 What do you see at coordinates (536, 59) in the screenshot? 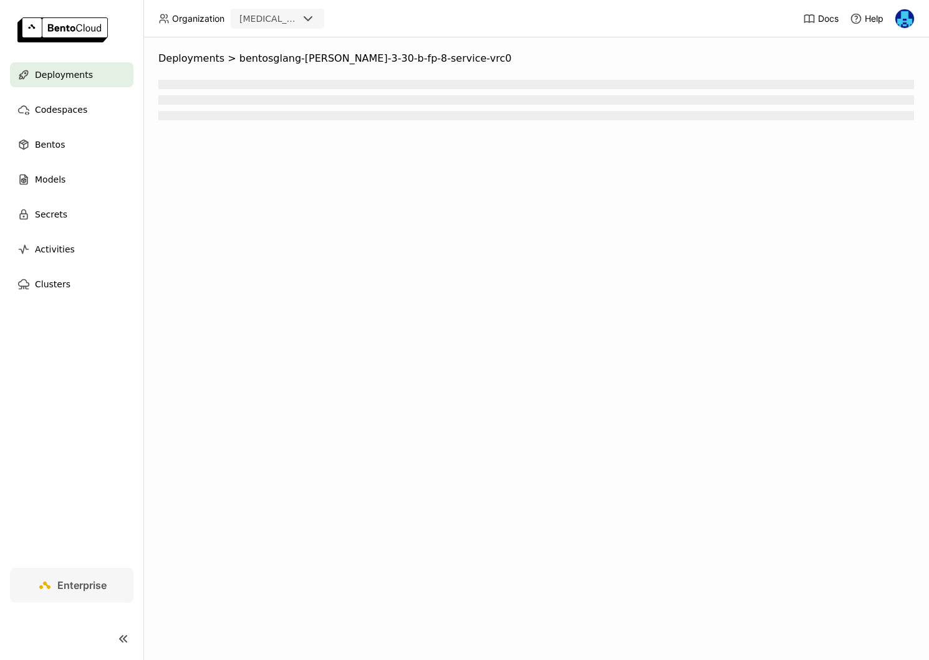
I see `nav: Breadcrumbs navigation` at bounding box center [536, 59].